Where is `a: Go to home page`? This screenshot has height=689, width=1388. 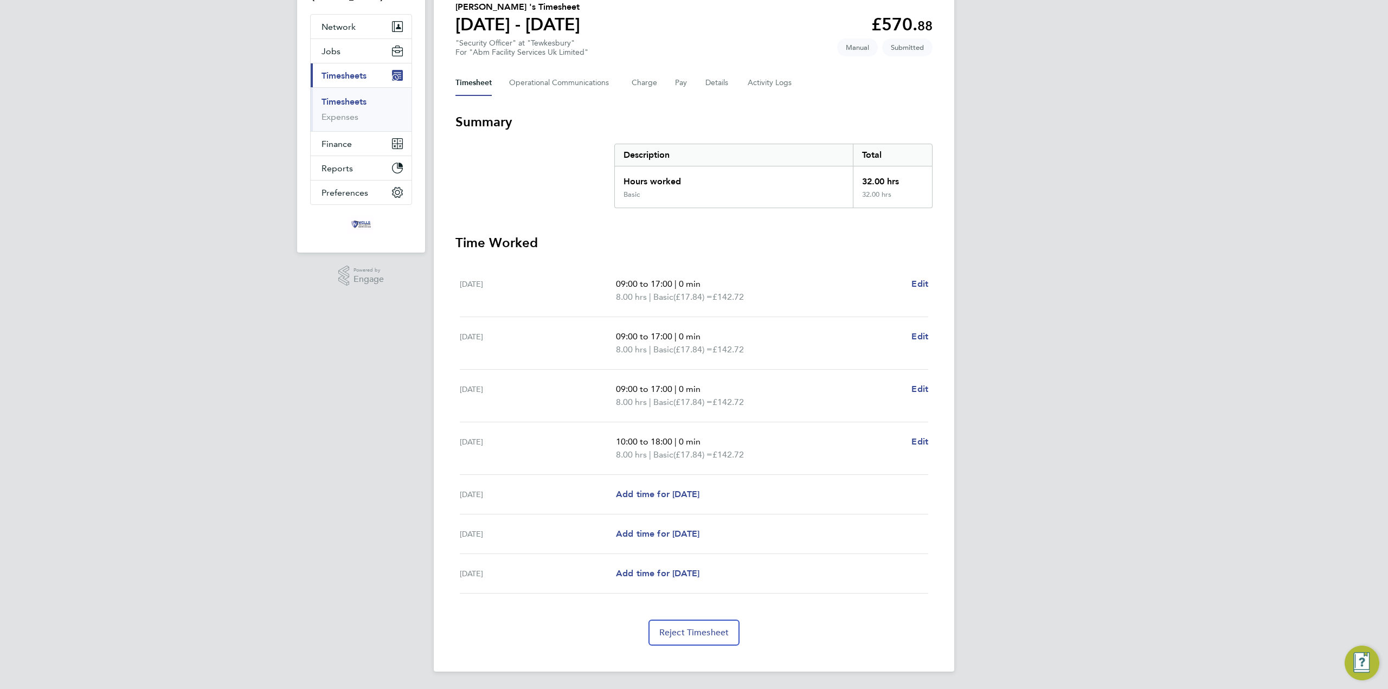 a: Go to home page is located at coordinates (361, 224).